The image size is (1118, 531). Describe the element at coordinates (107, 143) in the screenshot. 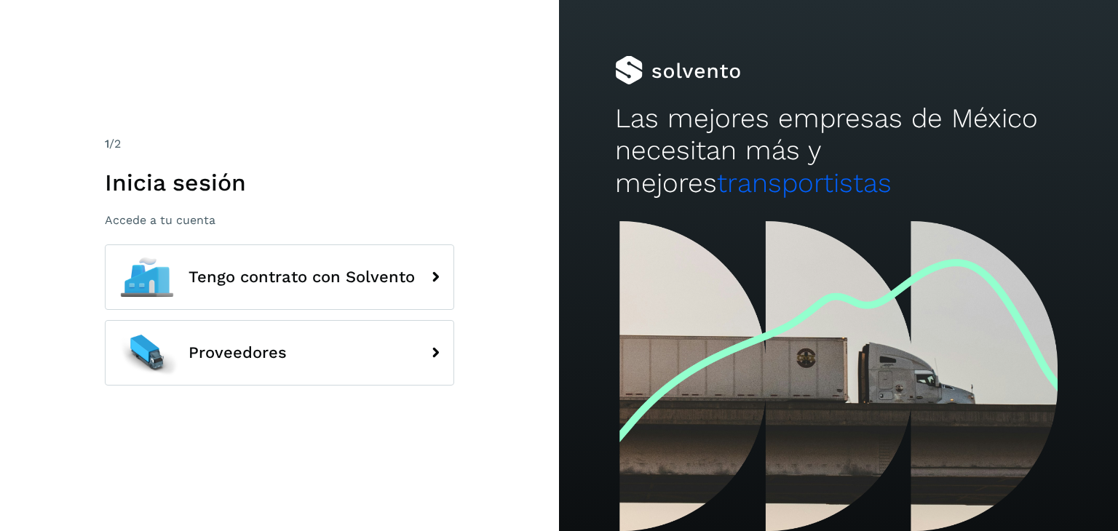

I see `span: 1` at that location.